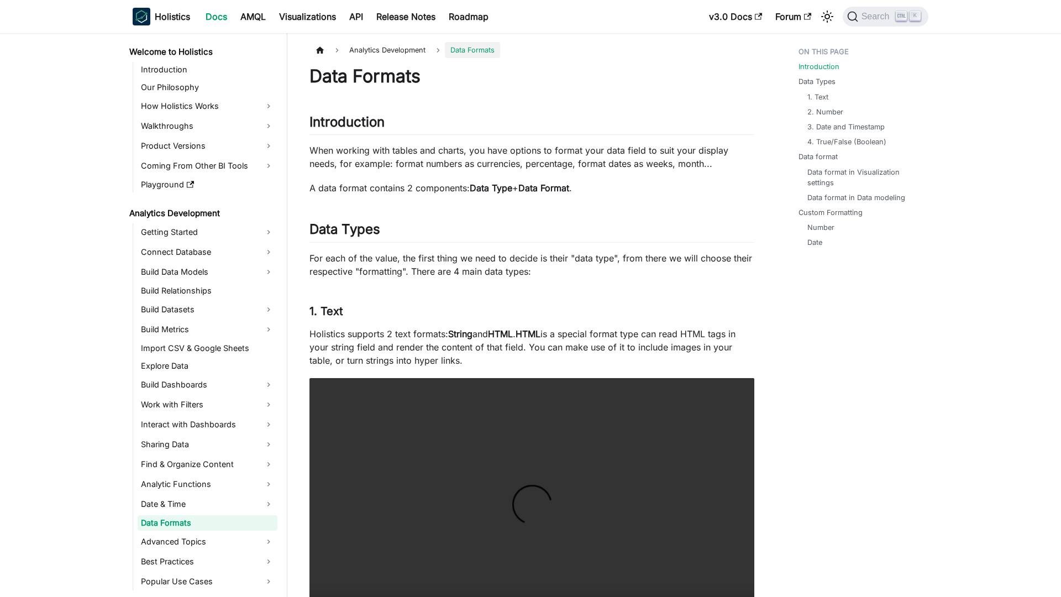  I want to click on a: Date, so click(814, 242).